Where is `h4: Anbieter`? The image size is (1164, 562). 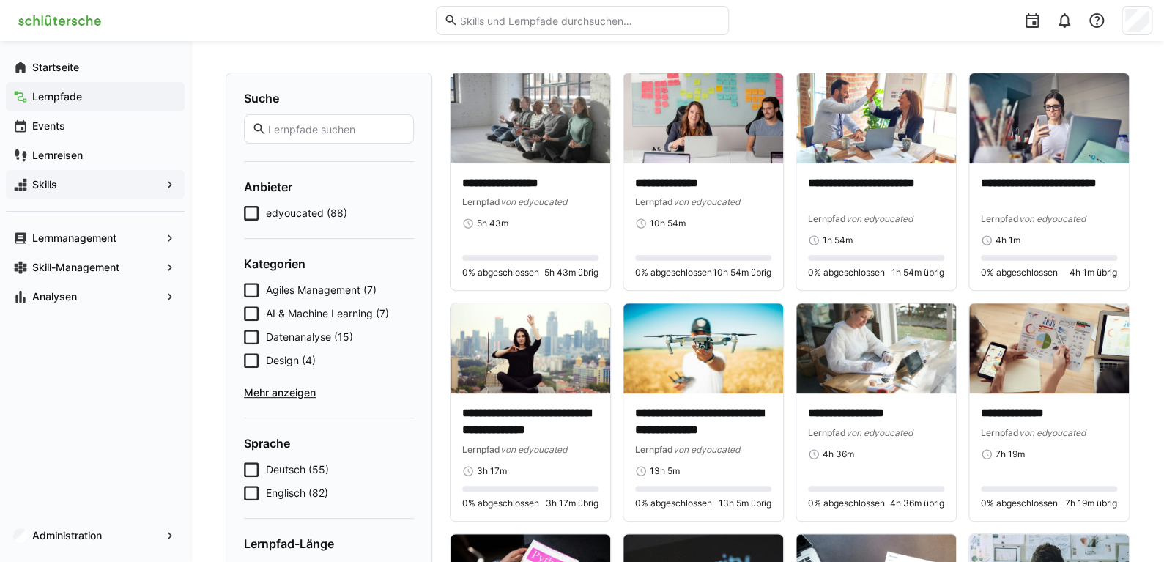
h4: Anbieter is located at coordinates (329, 187).